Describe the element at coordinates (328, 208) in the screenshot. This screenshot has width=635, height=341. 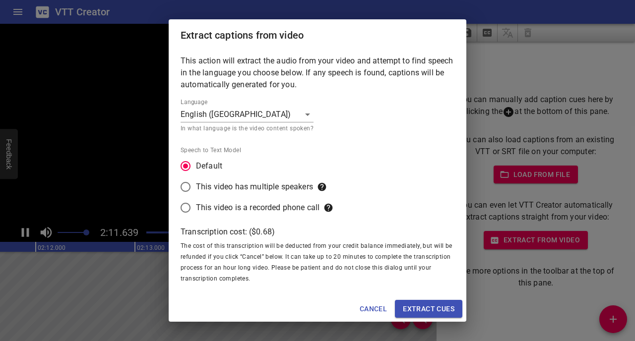
I see `svg: Choose this for very low bit rate audio, like you would hear through a phone speaker` at that location.